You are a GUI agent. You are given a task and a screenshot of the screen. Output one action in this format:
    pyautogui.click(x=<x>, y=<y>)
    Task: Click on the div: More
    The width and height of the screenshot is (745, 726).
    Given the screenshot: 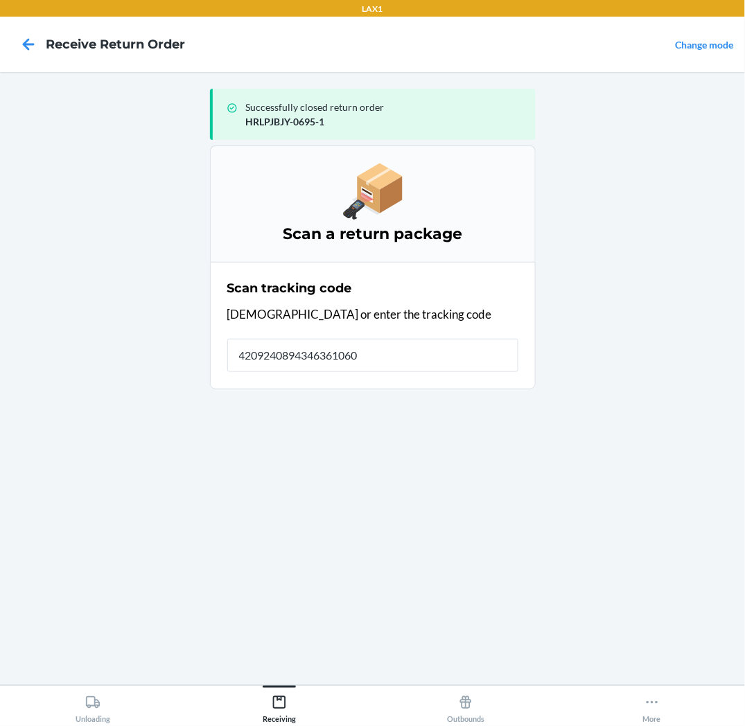 What is the action you would take?
    pyautogui.click(x=652, y=707)
    